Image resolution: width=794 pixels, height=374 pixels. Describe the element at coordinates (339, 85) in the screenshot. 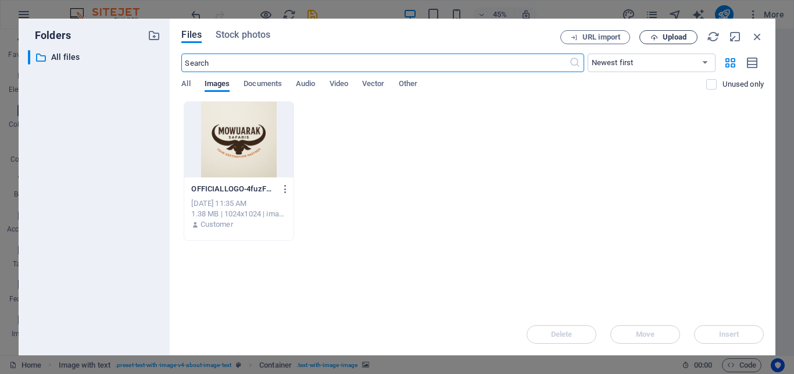

I see `span: Video` at that location.